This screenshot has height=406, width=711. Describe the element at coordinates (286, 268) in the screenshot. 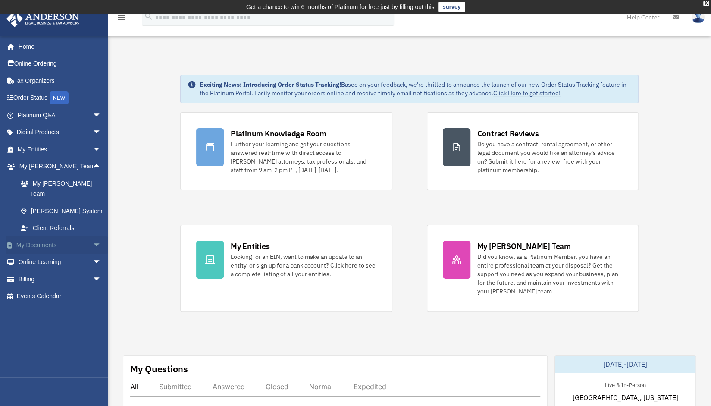

I see `a: My Entities Looking for an EIN, want to make an update to an entity, or sign up for a bank accoun...` at that location.